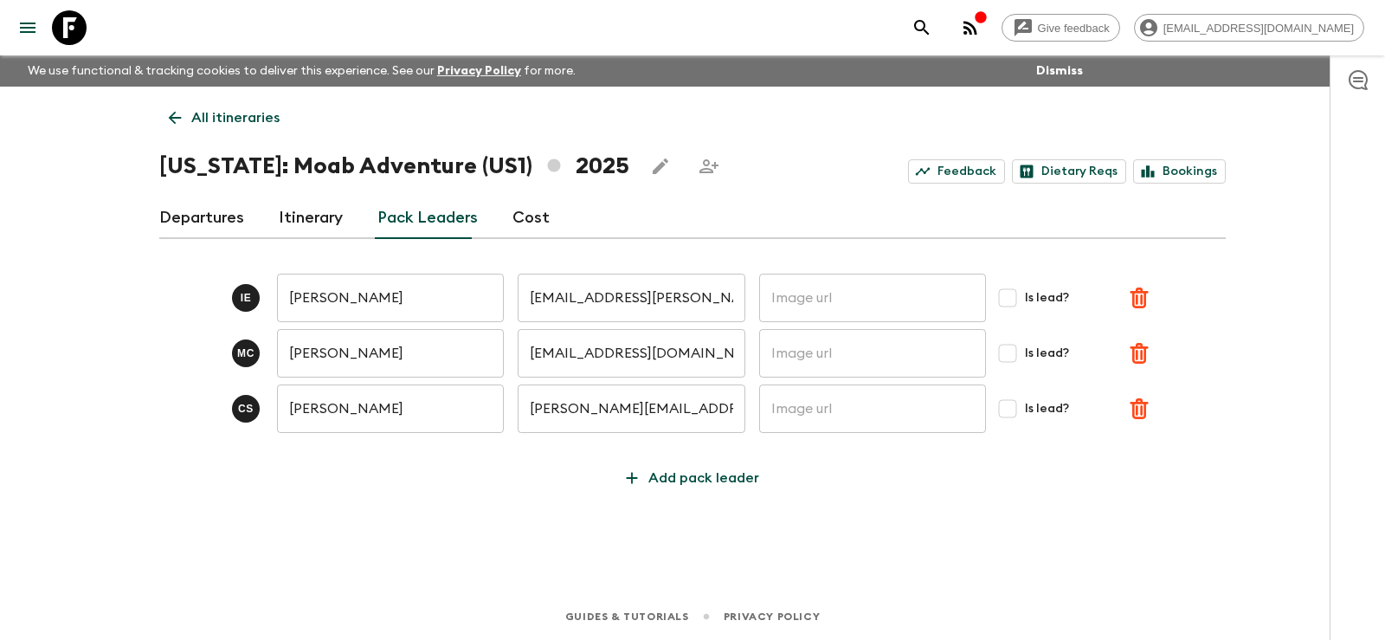 The height and width of the screenshot is (640, 1385). What do you see at coordinates (704, 478) in the screenshot?
I see `p: Add pack leader` at bounding box center [704, 478].